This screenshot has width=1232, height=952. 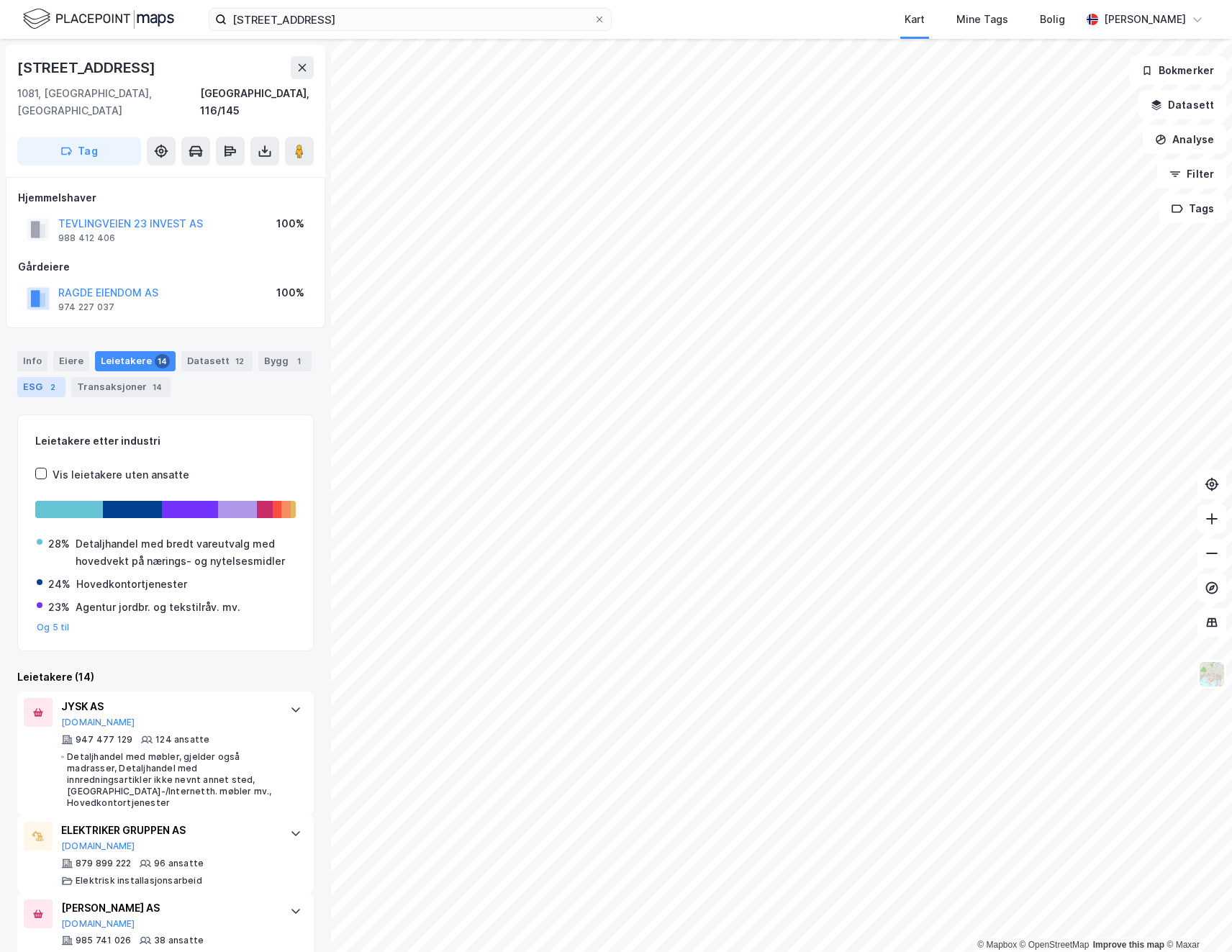 What do you see at coordinates (103, 863) in the screenshot?
I see `div: 879 899 222` at bounding box center [103, 863].